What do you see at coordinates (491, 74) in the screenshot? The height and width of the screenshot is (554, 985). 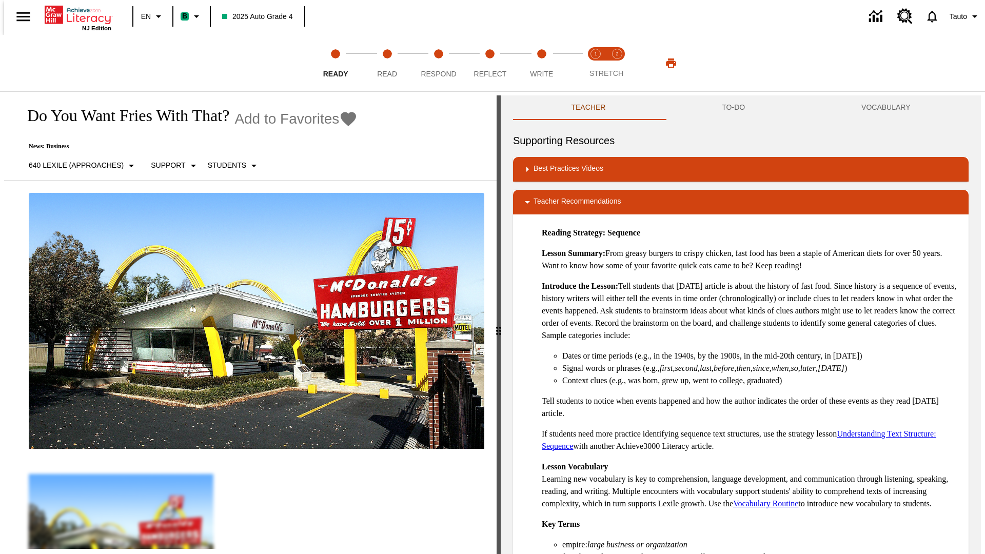 I see `span: Reflect` at bounding box center [491, 74].